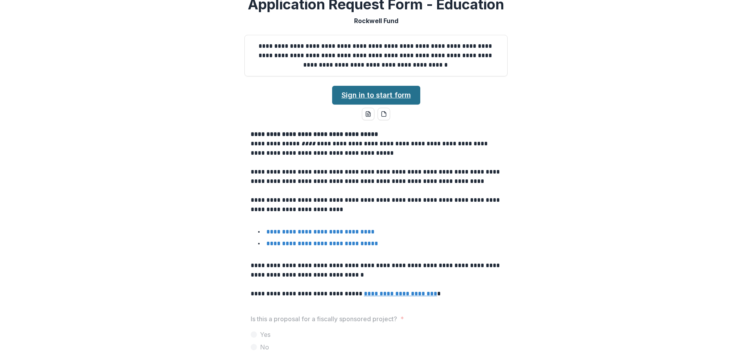 Image resolution: width=752 pixels, height=360 pixels. What do you see at coordinates (376, 95) in the screenshot?
I see `a: Sign in to start form` at bounding box center [376, 95].